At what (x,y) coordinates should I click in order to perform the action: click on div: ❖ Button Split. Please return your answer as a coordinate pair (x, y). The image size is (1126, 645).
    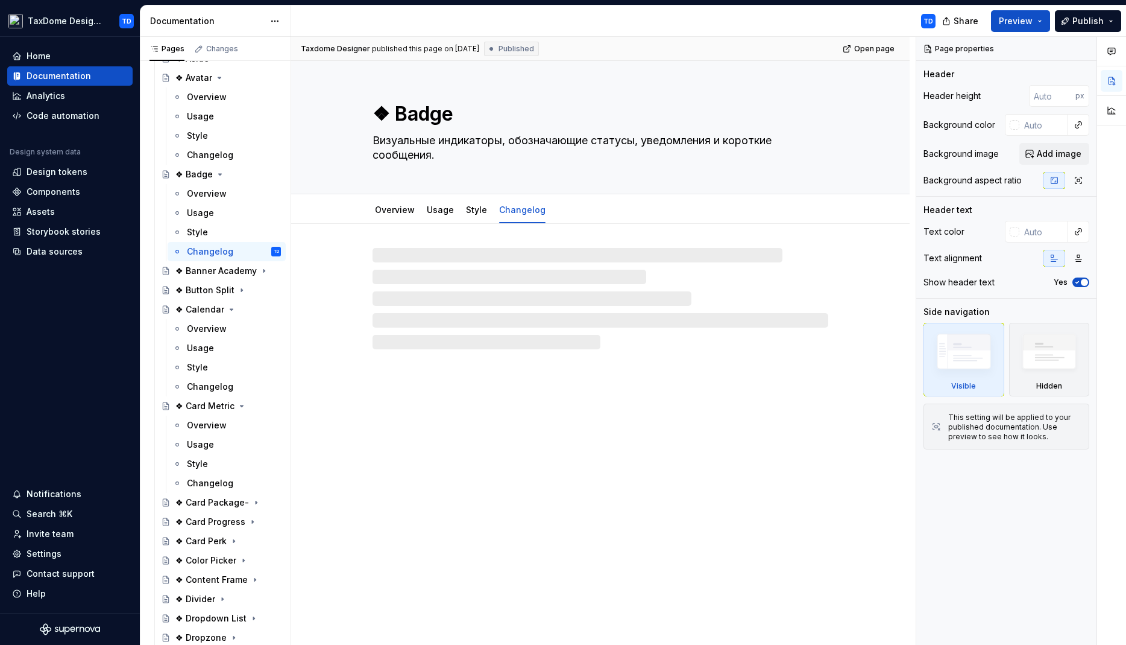
    Looking at the image, I should click on (205, 290).